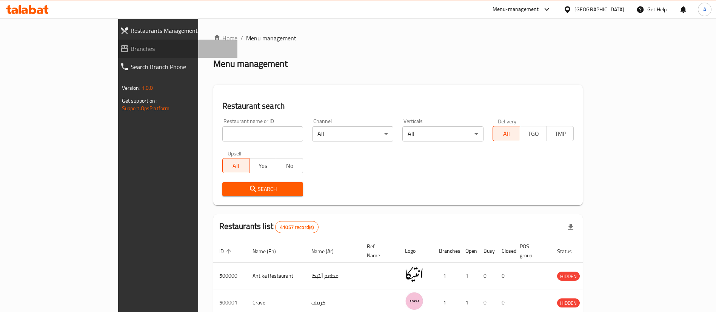 The image size is (716, 312). Describe the element at coordinates (569, 251) in the screenshot. I see `span: Status` at that location.